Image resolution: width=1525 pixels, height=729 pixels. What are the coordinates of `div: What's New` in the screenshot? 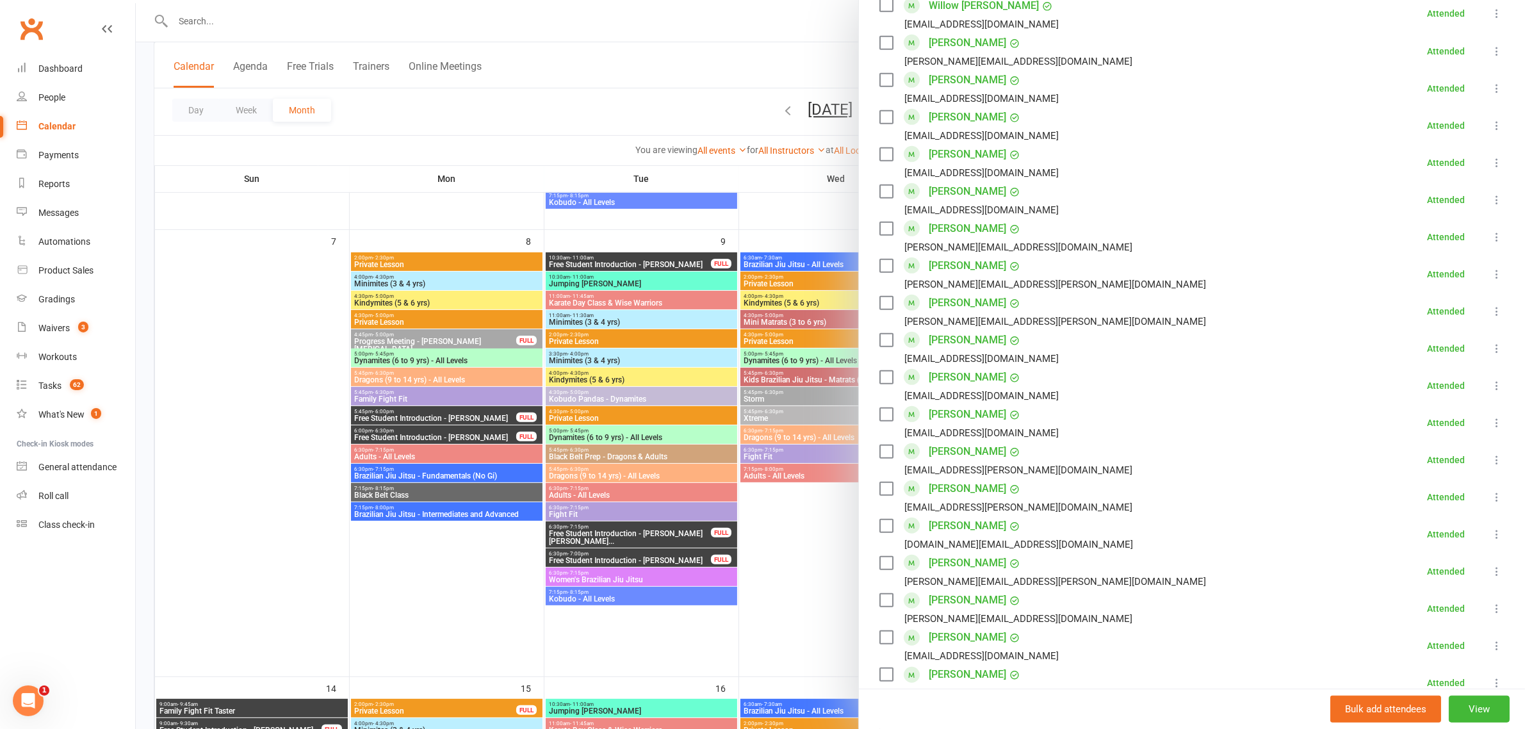 It's located at (61, 414).